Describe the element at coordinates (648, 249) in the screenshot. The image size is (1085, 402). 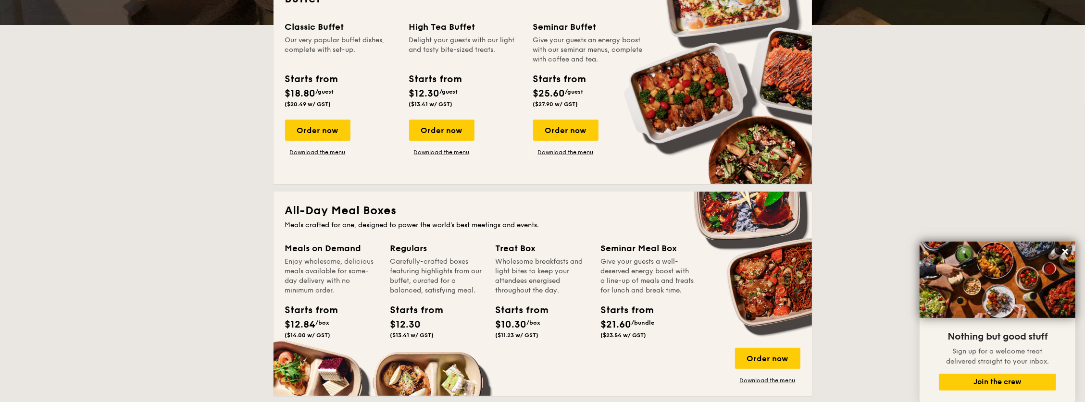
I see `div: Seminar Meal Box` at that location.